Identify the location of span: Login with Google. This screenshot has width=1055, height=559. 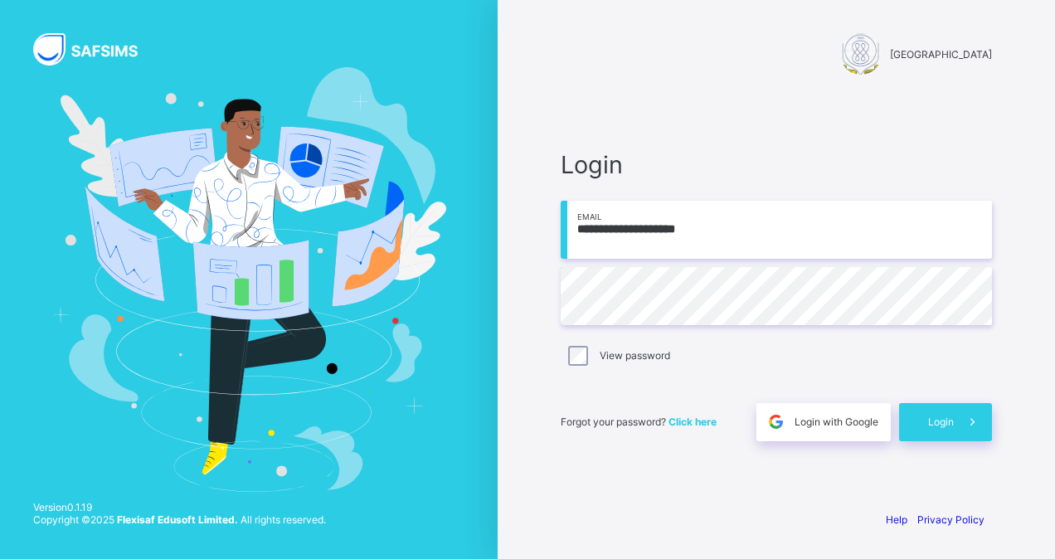
(836, 421).